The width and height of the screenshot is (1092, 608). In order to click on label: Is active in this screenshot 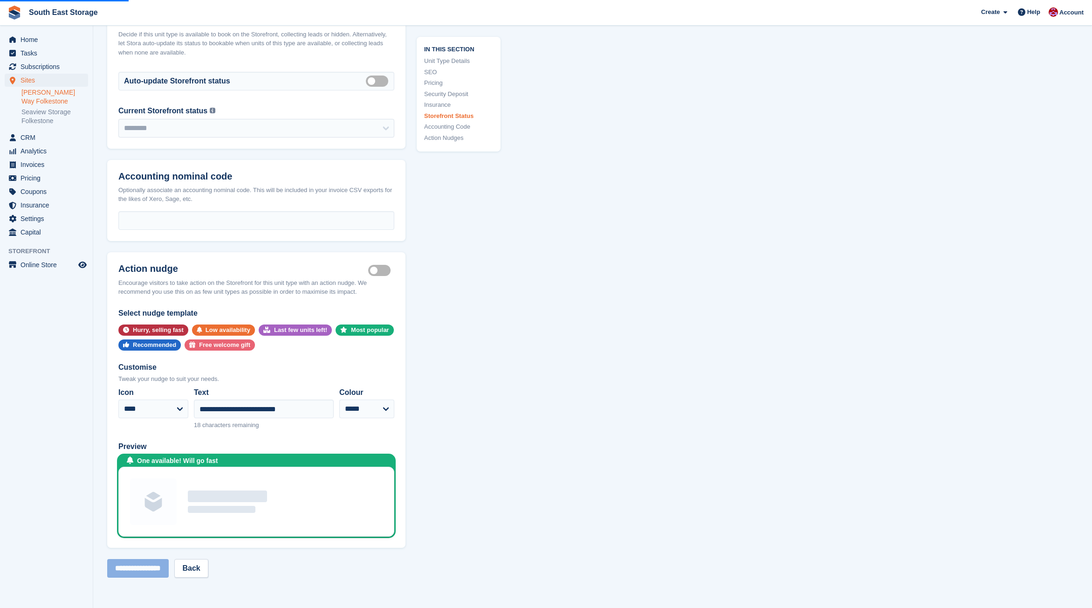, I will do `click(381, 270)`.